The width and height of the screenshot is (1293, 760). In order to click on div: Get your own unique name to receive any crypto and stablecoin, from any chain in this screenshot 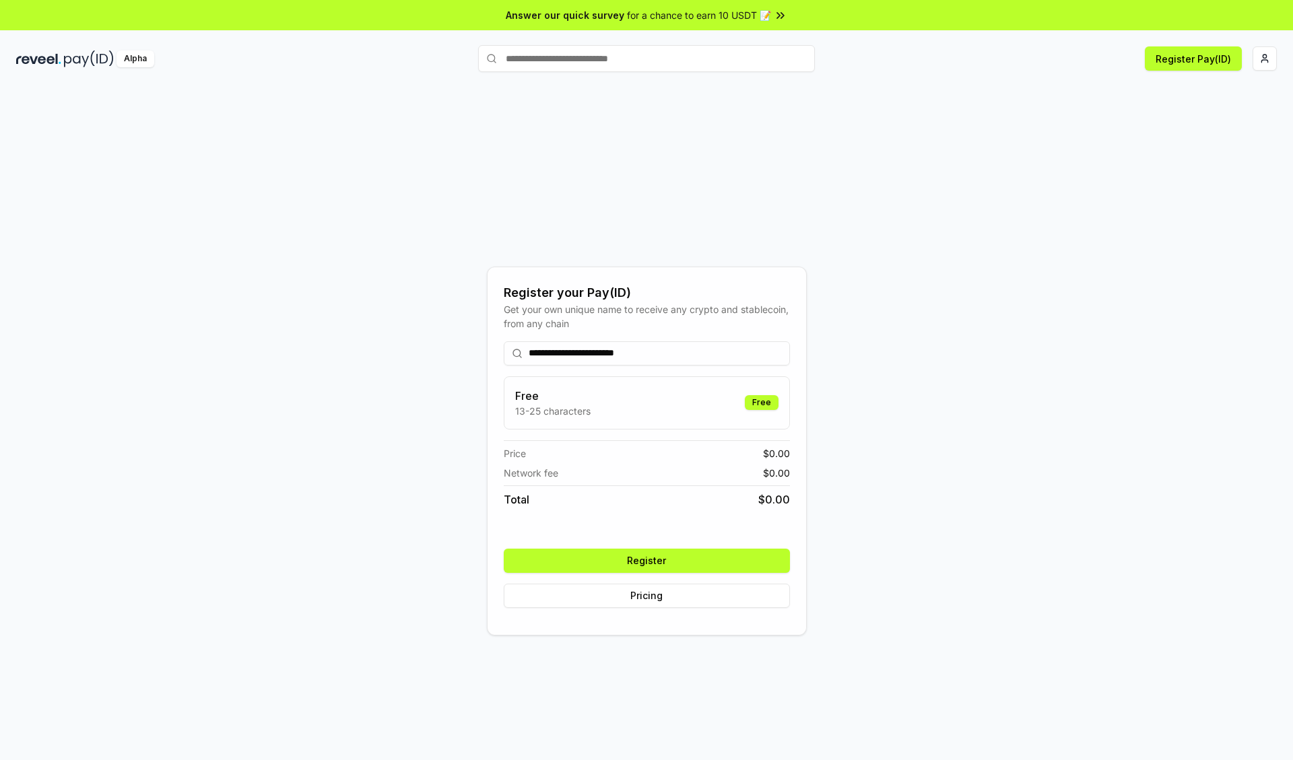, I will do `click(647, 317)`.